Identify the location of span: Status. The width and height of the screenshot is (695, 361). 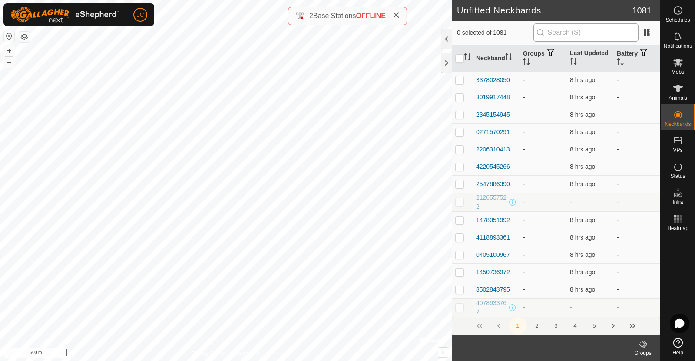
(677, 176).